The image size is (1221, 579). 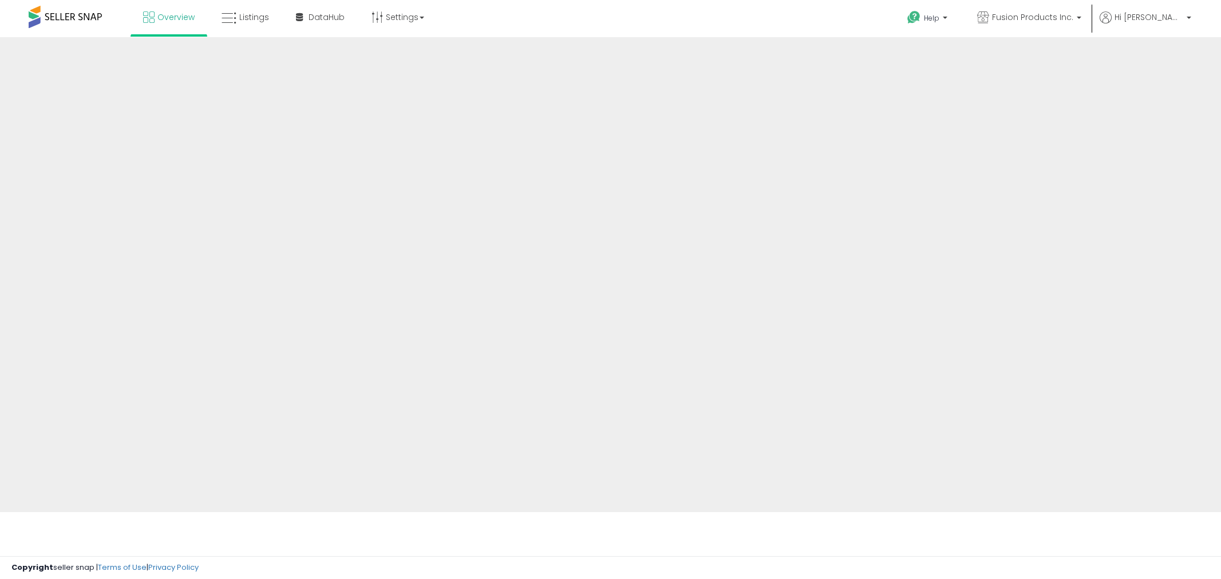 I want to click on span: Overview, so click(x=176, y=17).